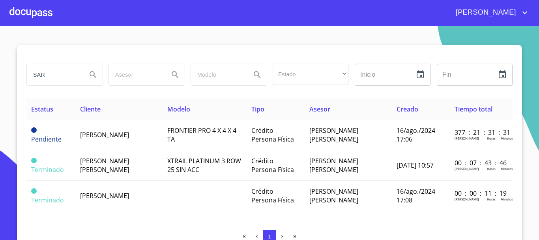 The width and height of the screenshot is (539, 240). What do you see at coordinates (416, 135) in the screenshot?
I see `span: 16/ago./2024 17:06` at bounding box center [416, 135].